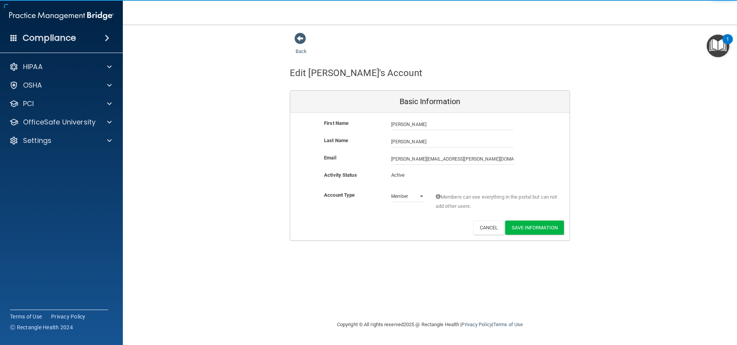 The image size is (737, 345). I want to click on a: OSHA, so click(60, 85).